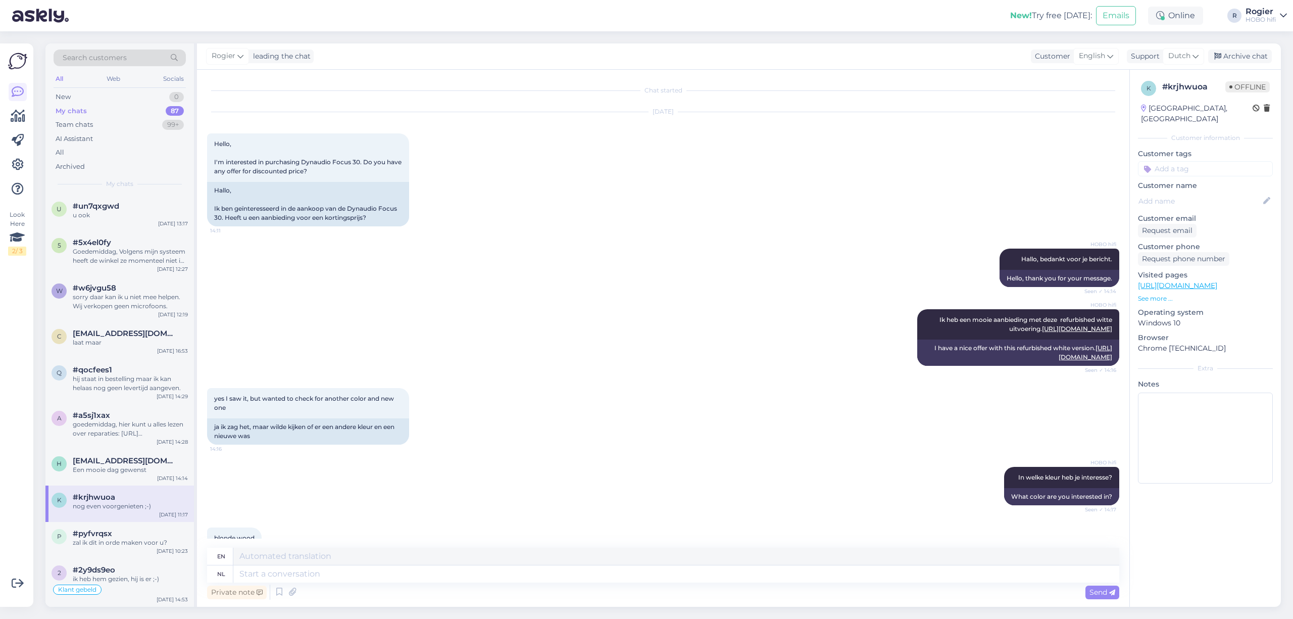  What do you see at coordinates (1205, 337) in the screenshot?
I see `p: Browser` at bounding box center [1205, 337].